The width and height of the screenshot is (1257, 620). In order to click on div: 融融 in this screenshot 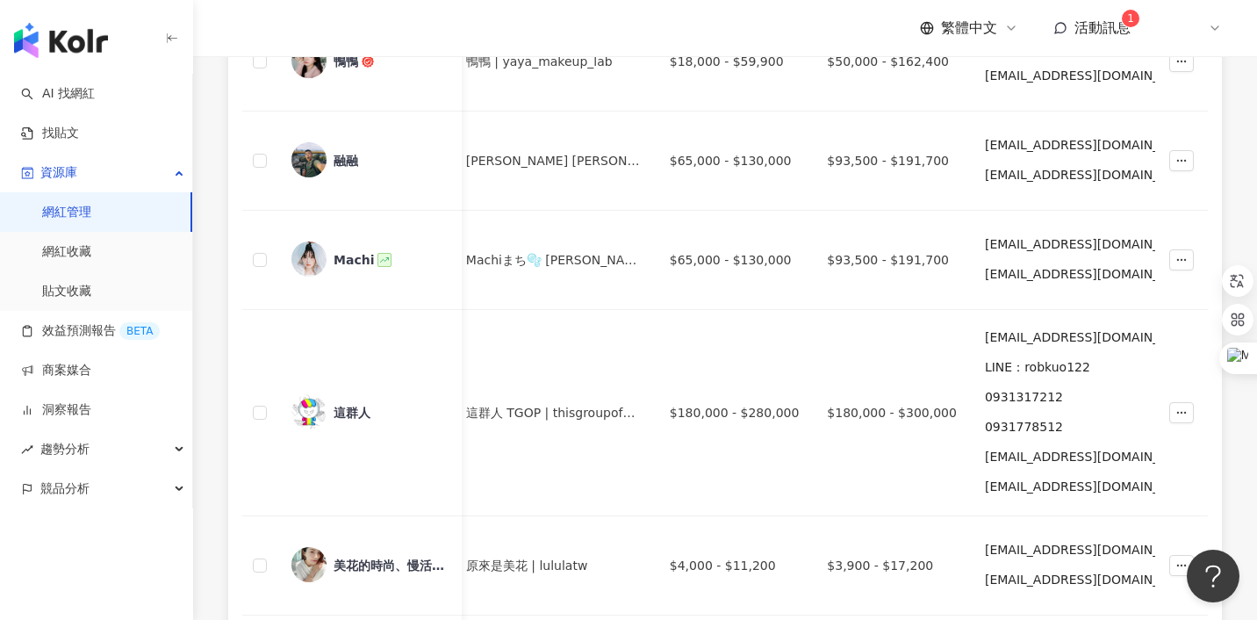, I will do `click(346, 161)`.